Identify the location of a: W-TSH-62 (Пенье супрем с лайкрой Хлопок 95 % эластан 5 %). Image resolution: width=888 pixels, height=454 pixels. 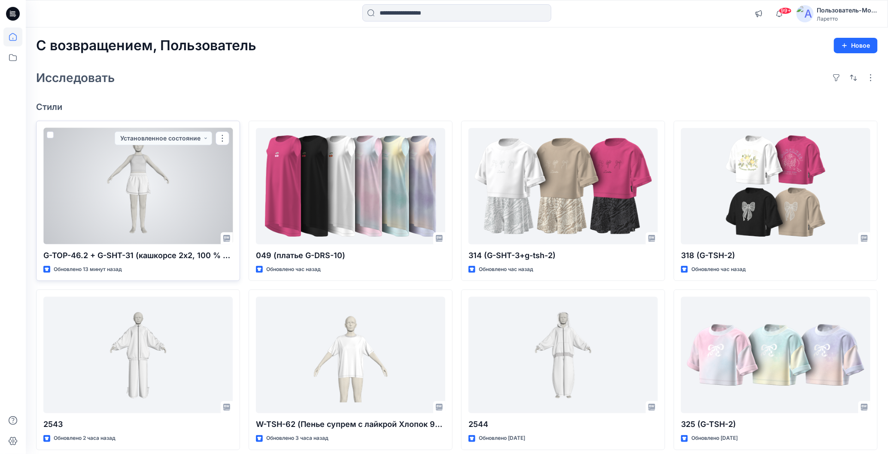
(350, 355).